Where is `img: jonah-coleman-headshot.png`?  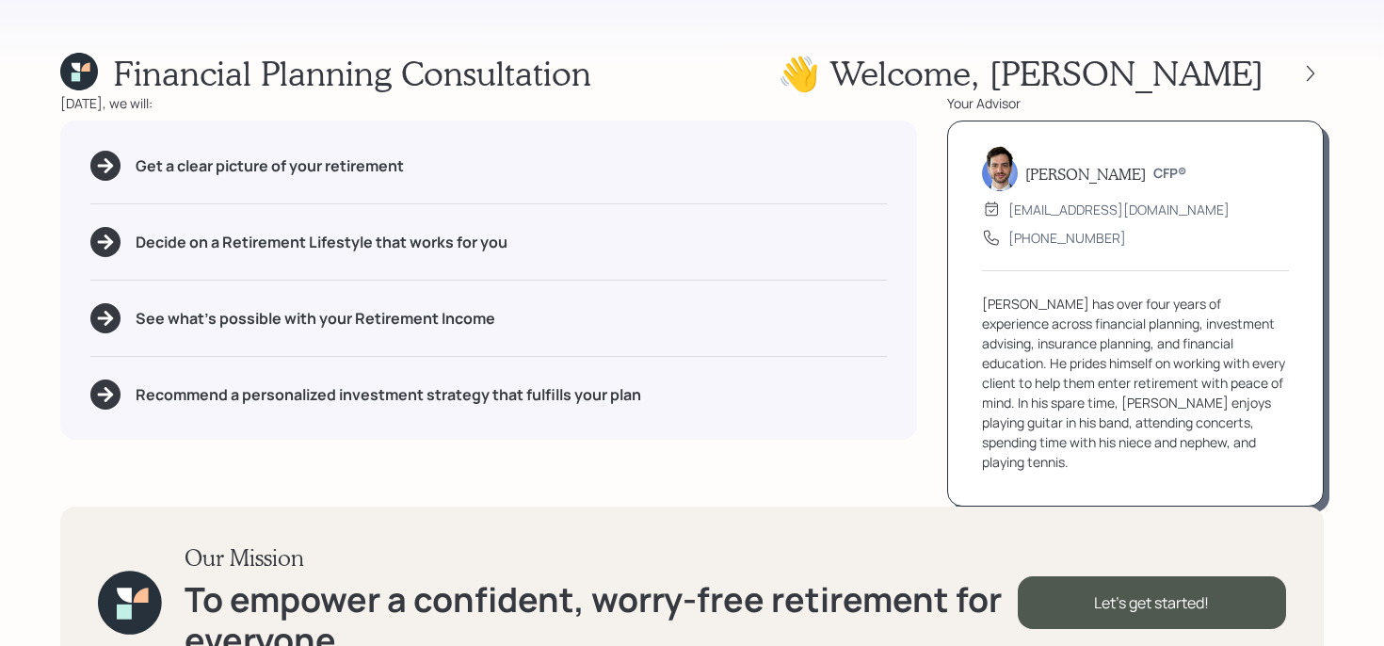 img: jonah-coleman-headshot.png is located at coordinates (1000, 168).